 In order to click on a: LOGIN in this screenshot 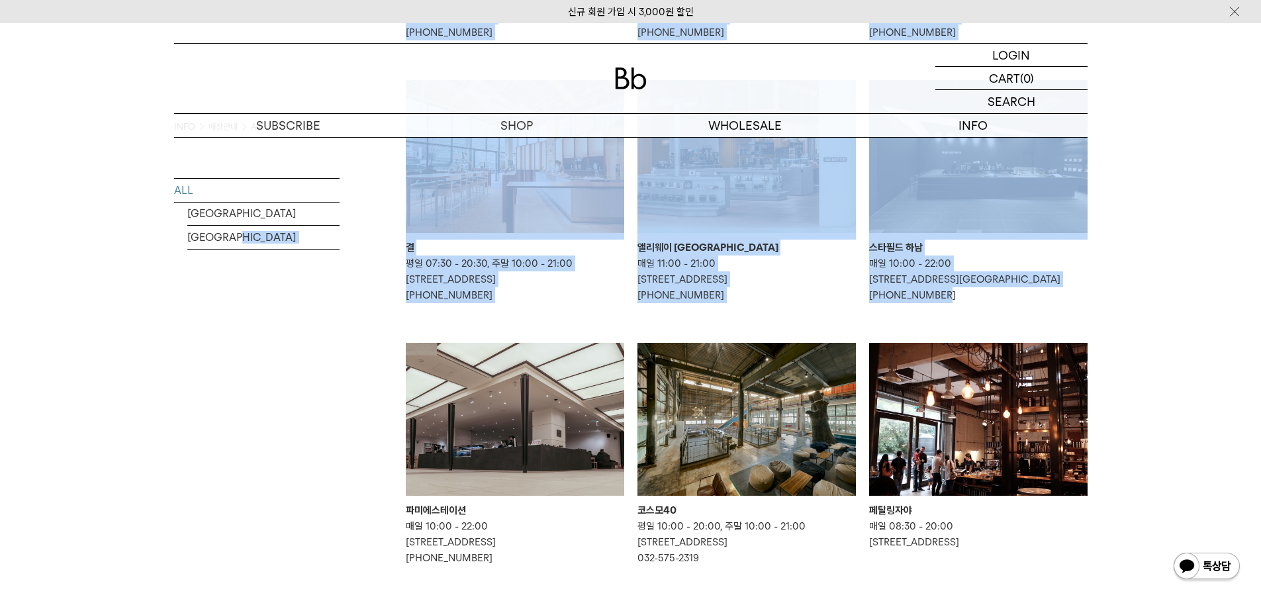, I will do `click(1011, 55)`.